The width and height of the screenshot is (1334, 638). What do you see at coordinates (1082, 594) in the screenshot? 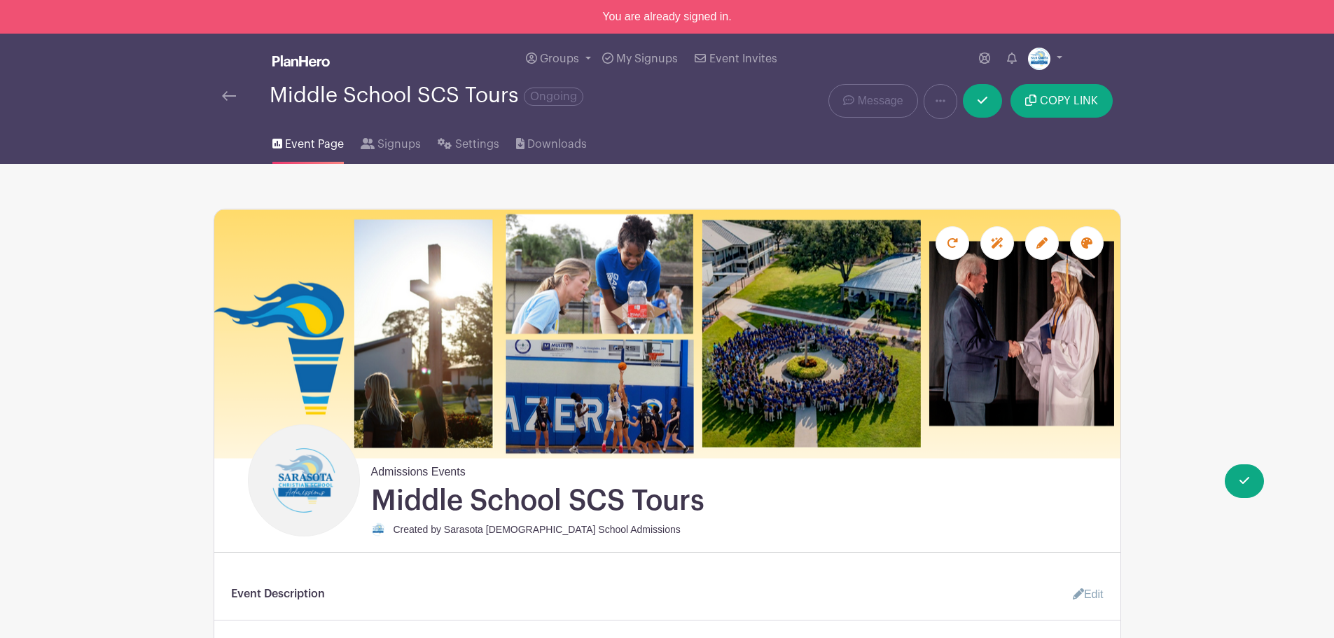
I see `a: Edit` at bounding box center [1082, 594].